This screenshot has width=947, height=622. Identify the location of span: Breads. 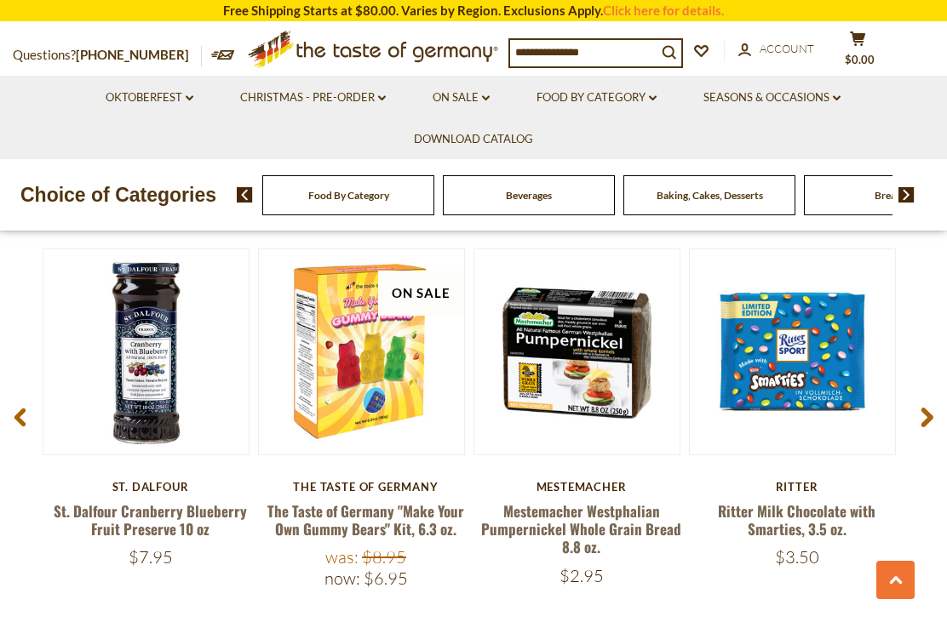
(890, 195).